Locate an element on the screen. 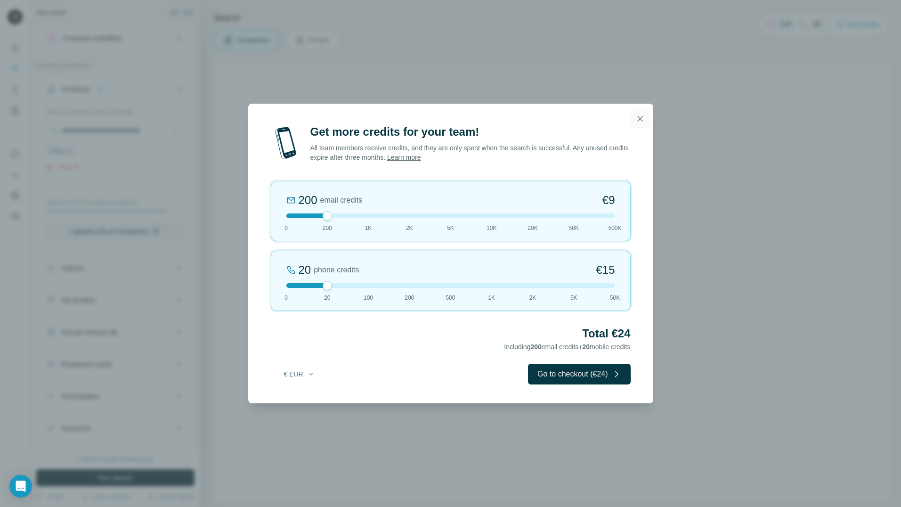 The image size is (901, 507). p: All team members receive credits, and they are only spent when the search is successful. Any unus... is located at coordinates (471, 153).